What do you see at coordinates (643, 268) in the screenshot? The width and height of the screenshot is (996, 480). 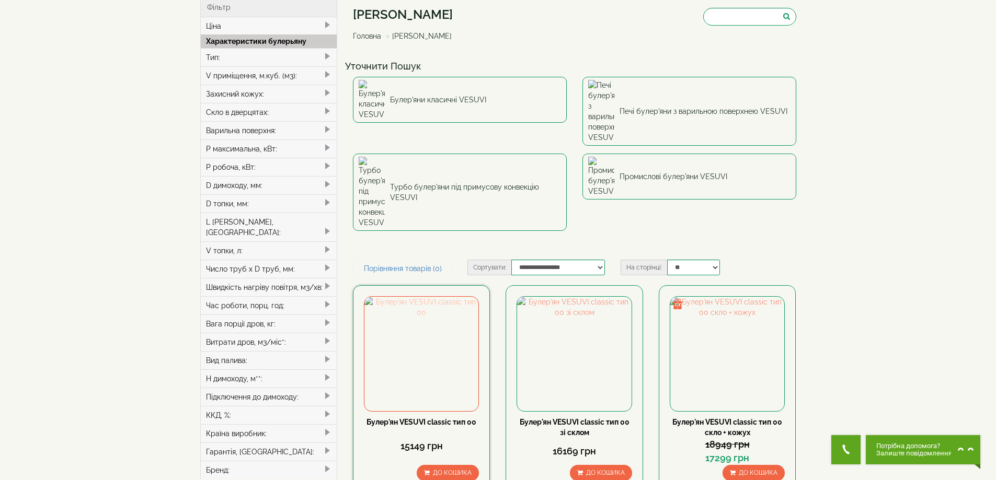 I see `label: На сторінці:` at bounding box center [643, 268].